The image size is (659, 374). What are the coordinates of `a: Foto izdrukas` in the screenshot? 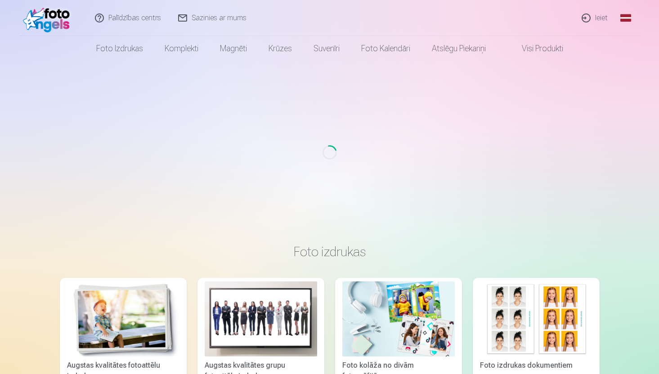 It's located at (120, 49).